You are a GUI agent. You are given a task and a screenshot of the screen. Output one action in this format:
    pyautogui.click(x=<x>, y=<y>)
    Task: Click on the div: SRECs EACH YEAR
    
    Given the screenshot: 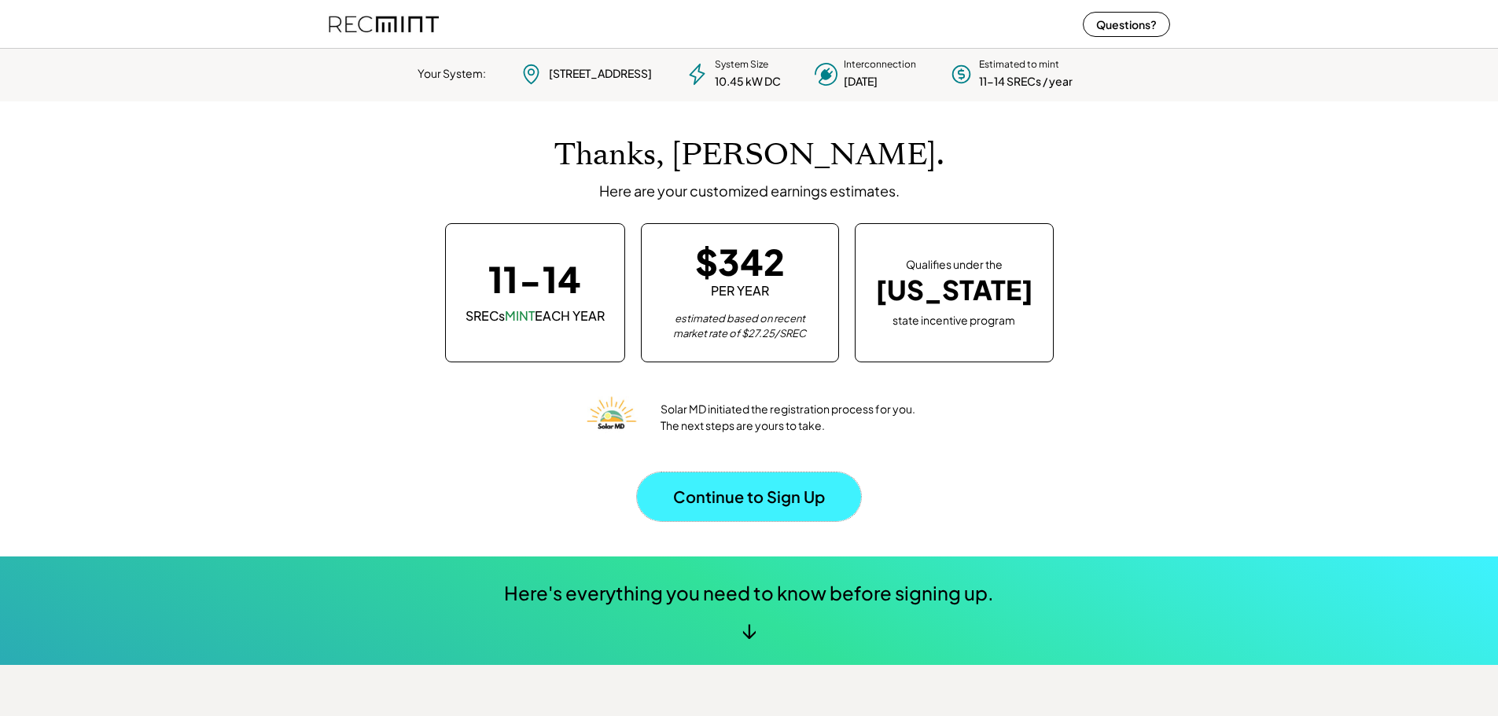 What is the action you would take?
    pyautogui.click(x=535, y=316)
    